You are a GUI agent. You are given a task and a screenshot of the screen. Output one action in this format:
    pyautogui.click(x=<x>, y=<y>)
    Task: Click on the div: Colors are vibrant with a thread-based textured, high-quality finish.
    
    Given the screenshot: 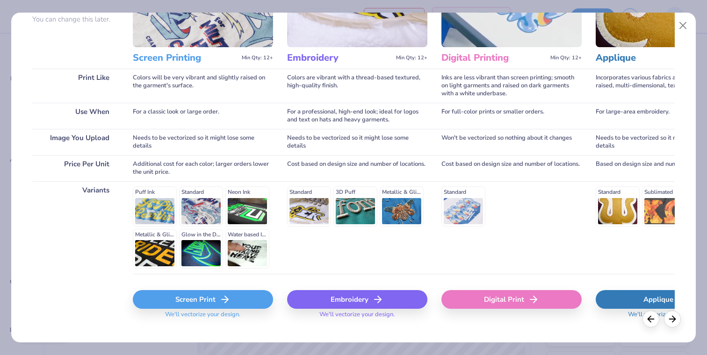 What is the action you would take?
    pyautogui.click(x=357, y=86)
    